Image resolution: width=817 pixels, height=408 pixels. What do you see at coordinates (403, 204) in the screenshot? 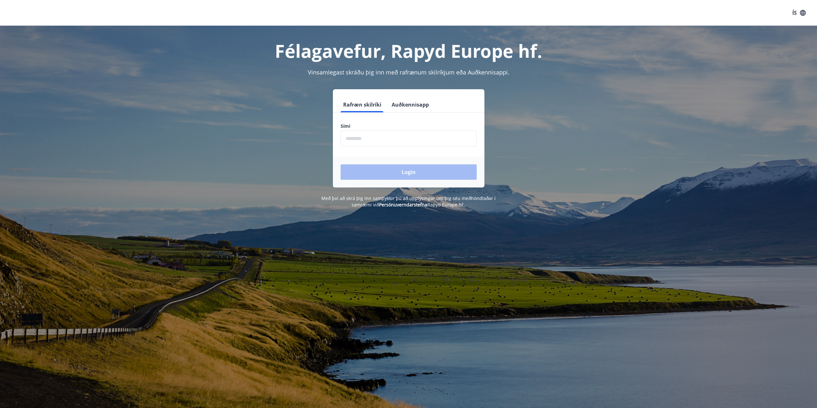
I see `a: Persónuverndarstefna` at bounding box center [403, 204].